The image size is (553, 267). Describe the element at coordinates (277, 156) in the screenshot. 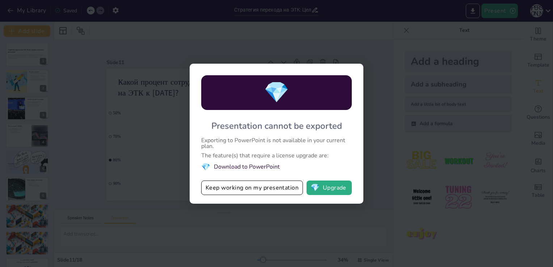

I see `div: The feature(s) that require a license upgrade are:` at that location.